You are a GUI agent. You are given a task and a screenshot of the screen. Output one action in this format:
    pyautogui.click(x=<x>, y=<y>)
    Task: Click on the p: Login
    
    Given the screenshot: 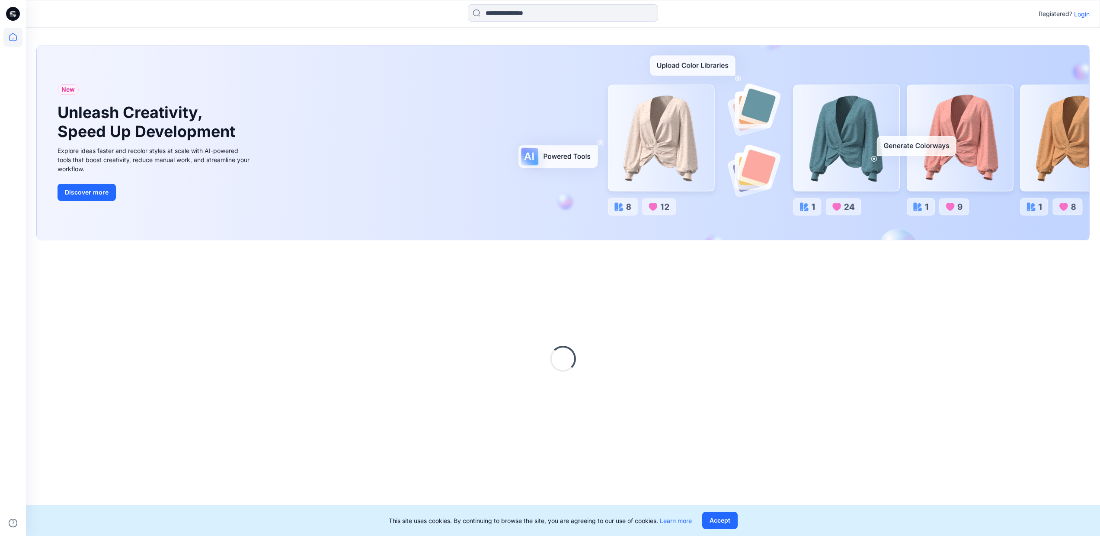 What is the action you would take?
    pyautogui.click(x=1082, y=14)
    